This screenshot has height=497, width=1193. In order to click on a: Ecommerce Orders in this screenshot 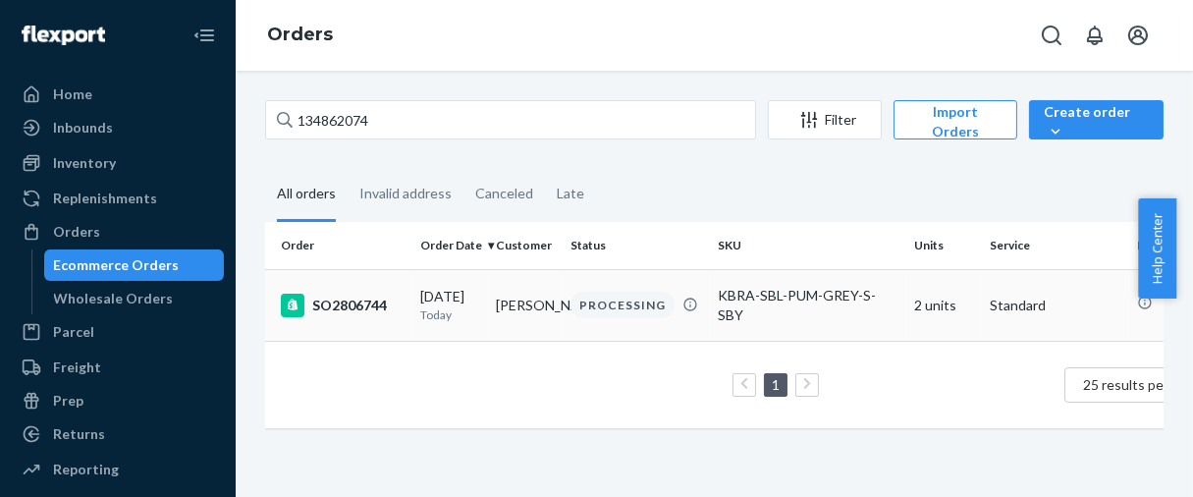, I will do `click(135, 265)`.